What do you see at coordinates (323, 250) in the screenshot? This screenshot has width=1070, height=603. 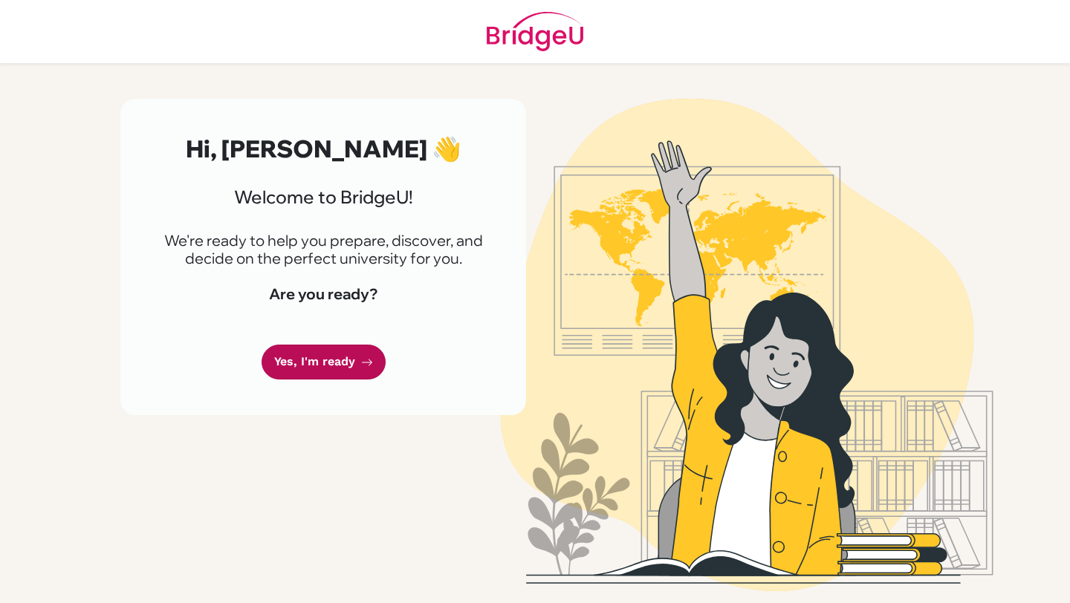 I see `p: We're ready to help you prepare, discover, and decide on the perfect university for you.` at bounding box center [323, 250].